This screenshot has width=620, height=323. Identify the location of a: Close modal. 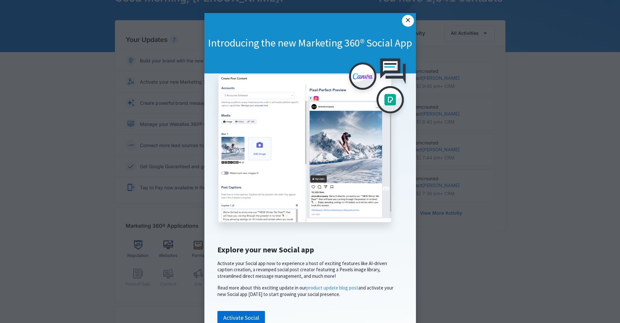
(408, 21).